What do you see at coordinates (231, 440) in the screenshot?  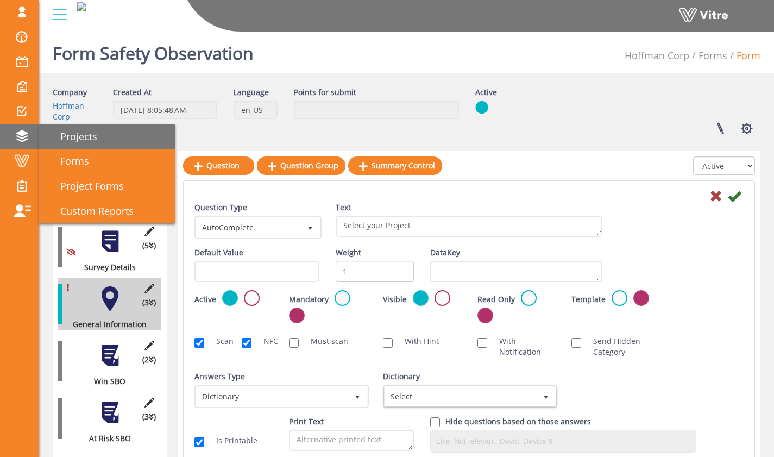 I see `label: Is Printable` at bounding box center [231, 440].